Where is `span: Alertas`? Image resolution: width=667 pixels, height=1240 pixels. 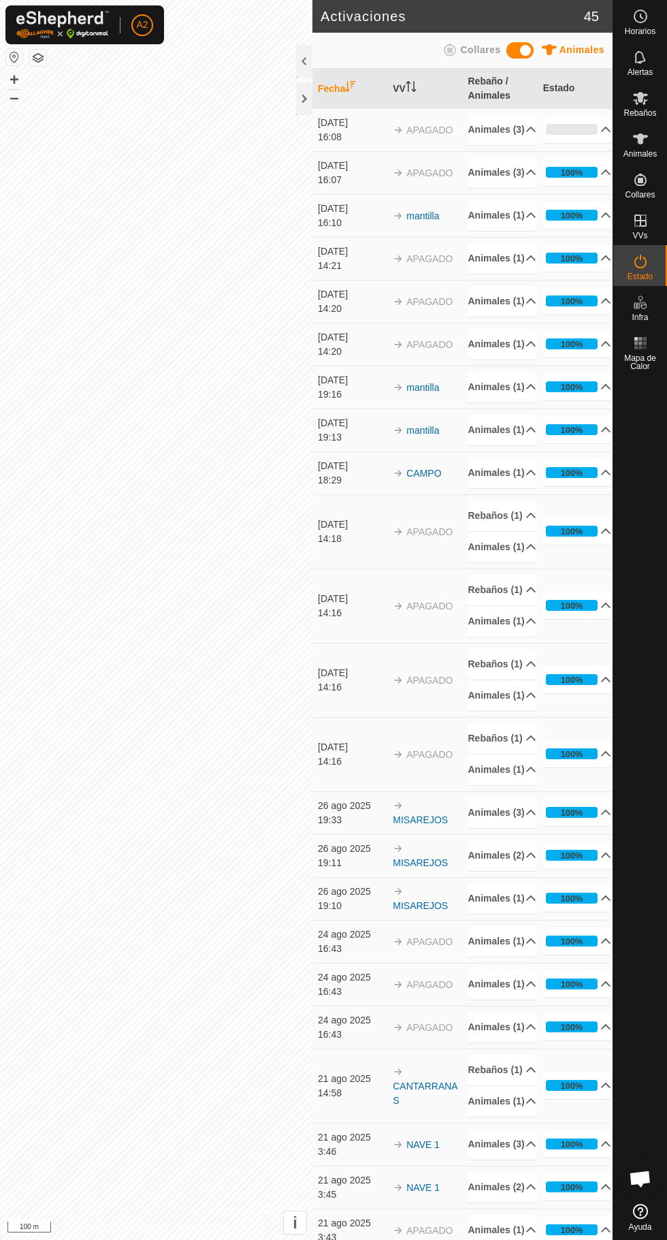
span: Alertas is located at coordinates (640, 72).